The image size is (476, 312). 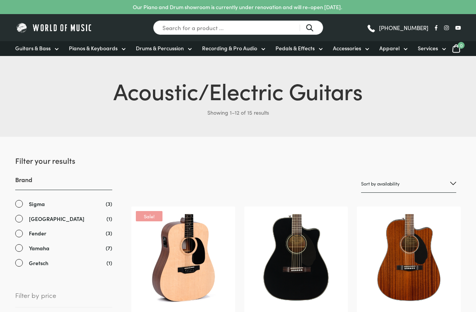 I want to click on input: Search for a product ..., so click(x=238, y=27).